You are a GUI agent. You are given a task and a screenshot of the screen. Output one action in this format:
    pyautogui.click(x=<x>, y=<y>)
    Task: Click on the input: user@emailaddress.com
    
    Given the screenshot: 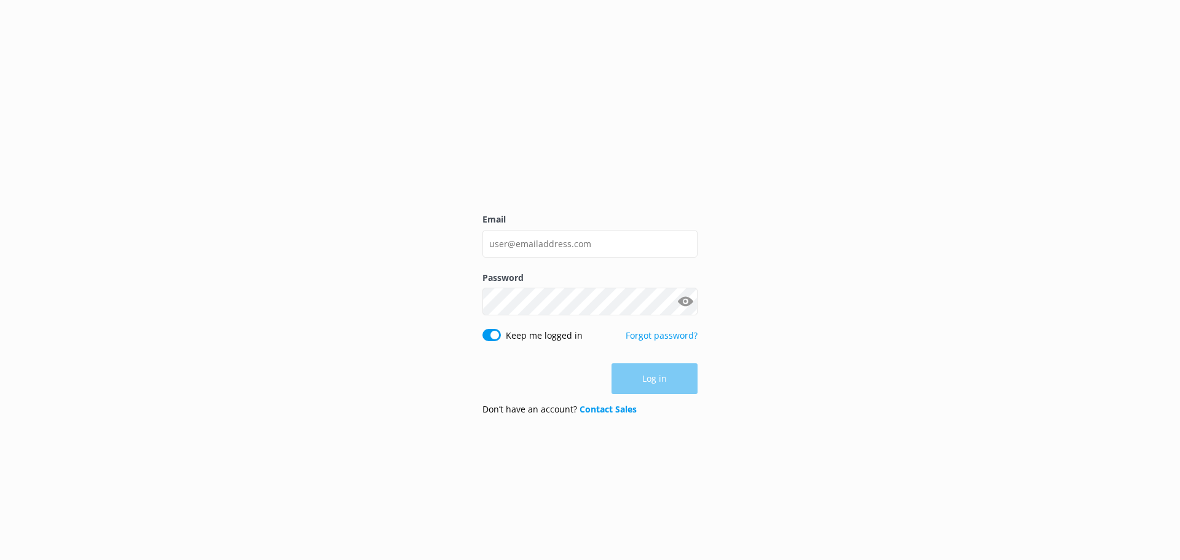 What is the action you would take?
    pyautogui.click(x=590, y=243)
    